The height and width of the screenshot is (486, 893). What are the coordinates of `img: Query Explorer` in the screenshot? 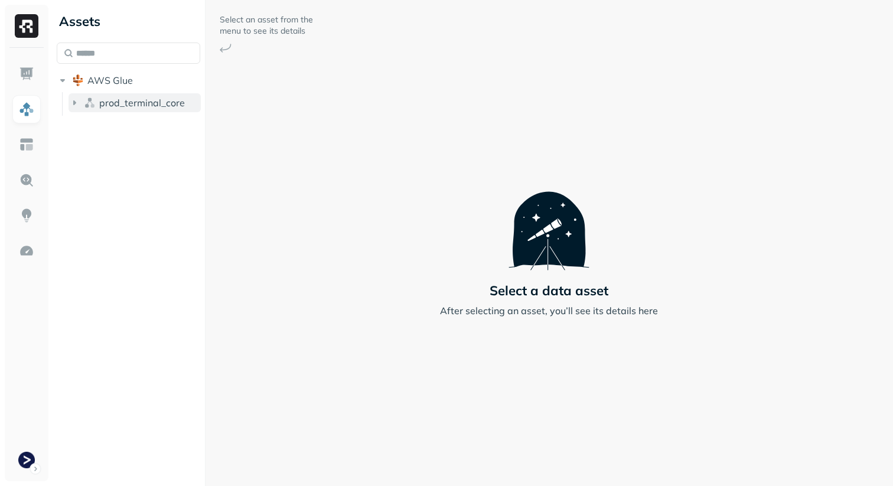 It's located at (27, 180).